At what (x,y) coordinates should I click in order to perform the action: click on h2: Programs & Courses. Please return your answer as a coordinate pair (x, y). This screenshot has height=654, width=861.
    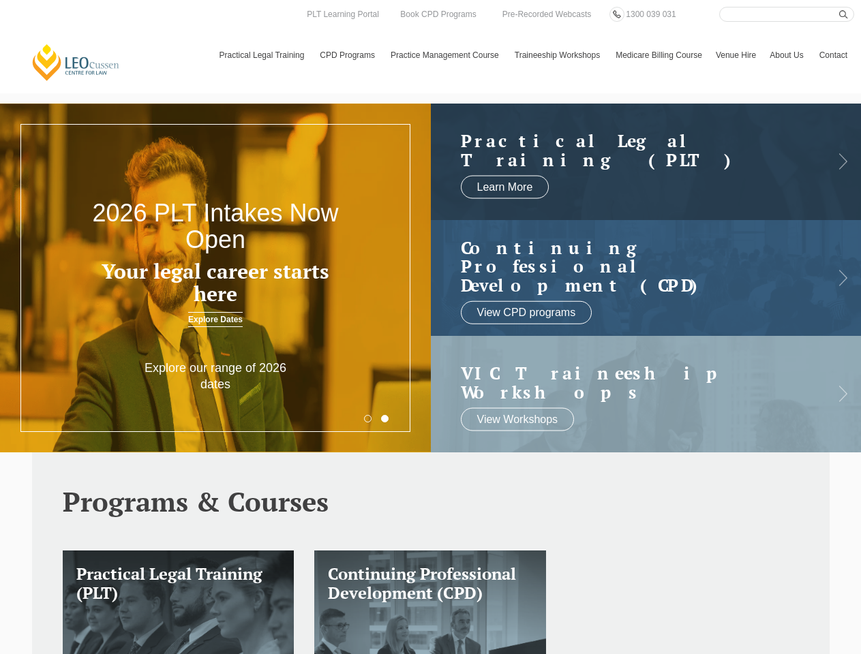
    Looking at the image, I should click on (431, 501).